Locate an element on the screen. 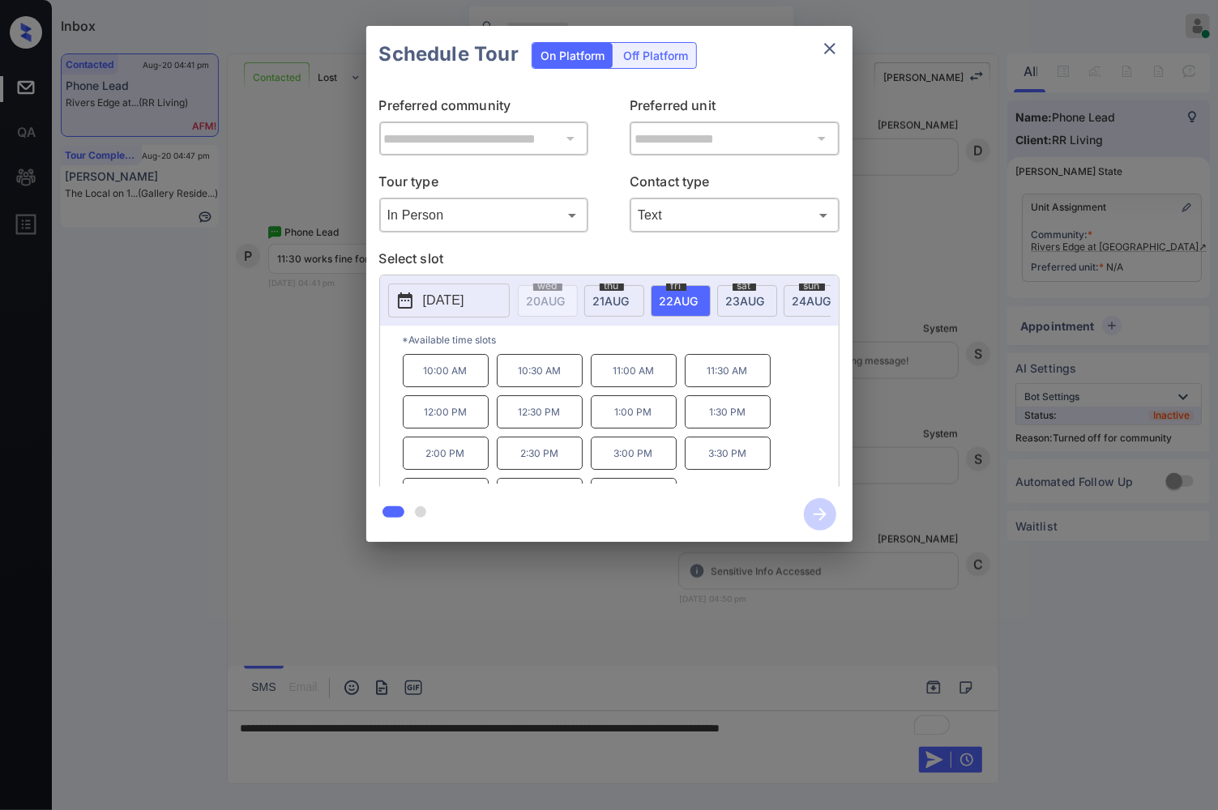 The image size is (1218, 810). p: 3:30 PM is located at coordinates (728, 453).